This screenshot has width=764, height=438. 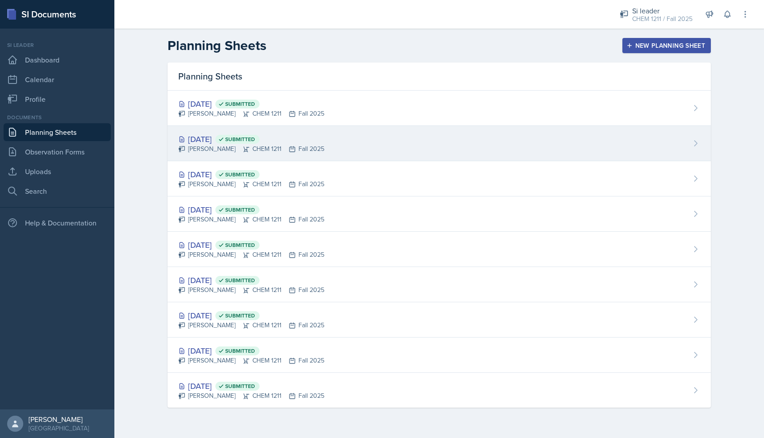 What do you see at coordinates (667, 46) in the screenshot?
I see `div: New Planning Sheet` at bounding box center [667, 46].